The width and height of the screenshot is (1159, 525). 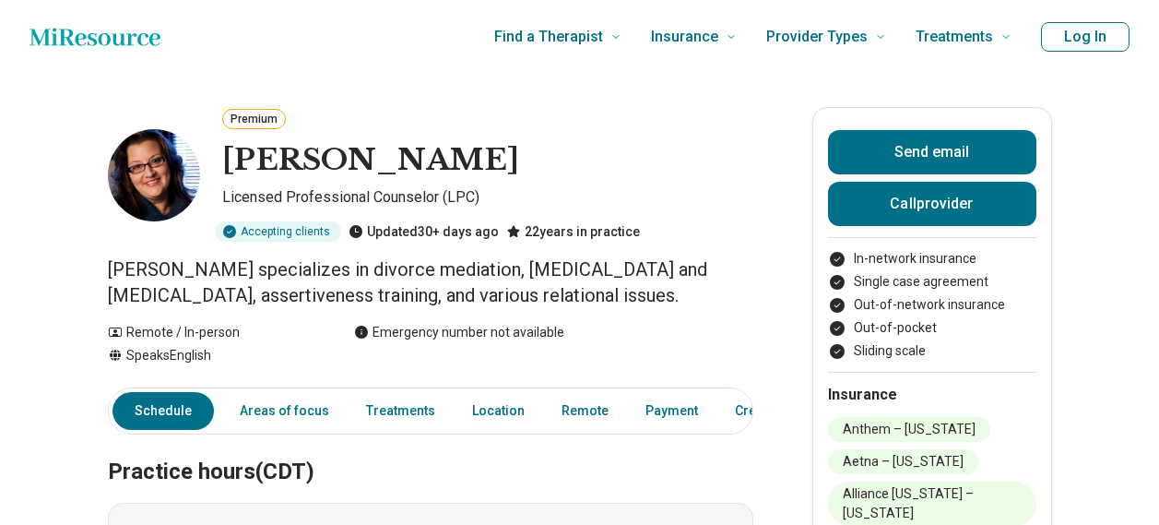 I want to click on a: Home page, so click(x=95, y=37).